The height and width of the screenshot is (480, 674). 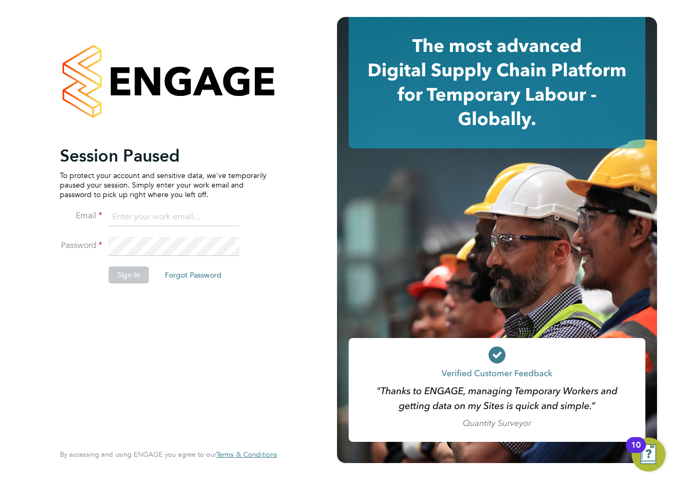 What do you see at coordinates (163, 185) in the screenshot?
I see `p: To protect your account and sensitive data, we've temporarily paused your session. Simply enter y...` at bounding box center [163, 185].